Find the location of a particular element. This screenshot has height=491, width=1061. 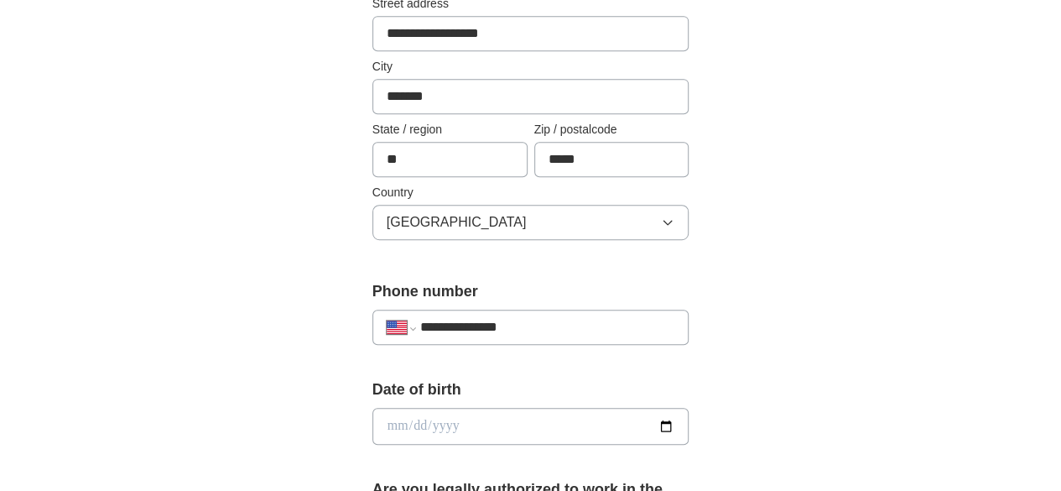

label: Country is located at coordinates (531, 192).